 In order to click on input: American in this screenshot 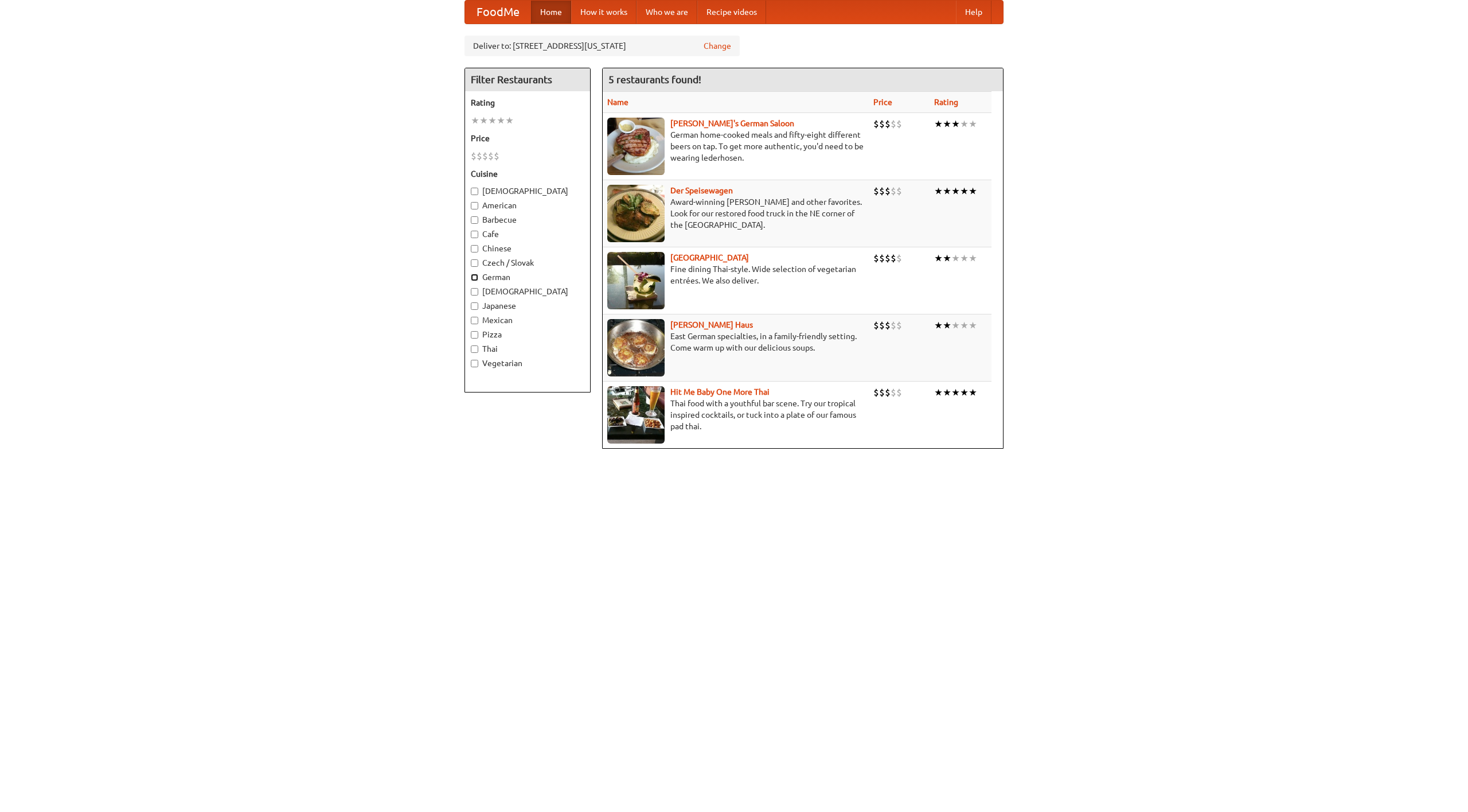, I will do `click(475, 205)`.